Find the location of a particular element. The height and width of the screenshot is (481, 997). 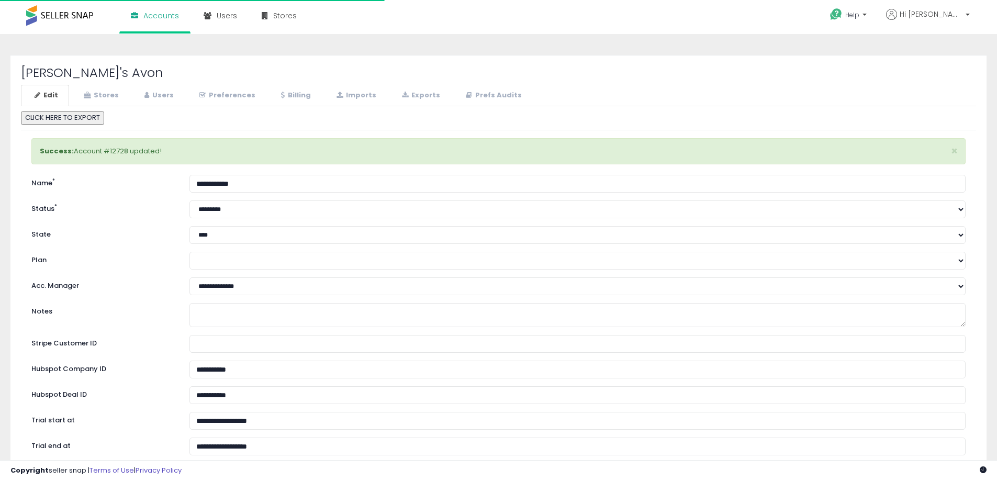

i: Get Help is located at coordinates (836, 14).